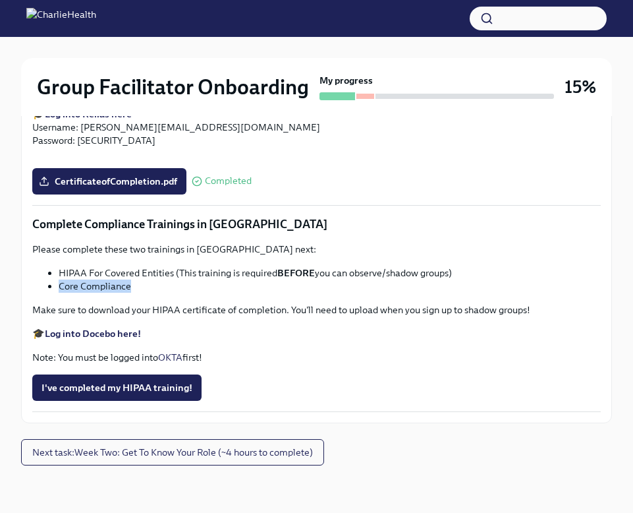 Image resolution: width=633 pixels, height=513 pixels. Describe the element at coordinates (580, 87) in the screenshot. I see `h3: 15%` at that location.